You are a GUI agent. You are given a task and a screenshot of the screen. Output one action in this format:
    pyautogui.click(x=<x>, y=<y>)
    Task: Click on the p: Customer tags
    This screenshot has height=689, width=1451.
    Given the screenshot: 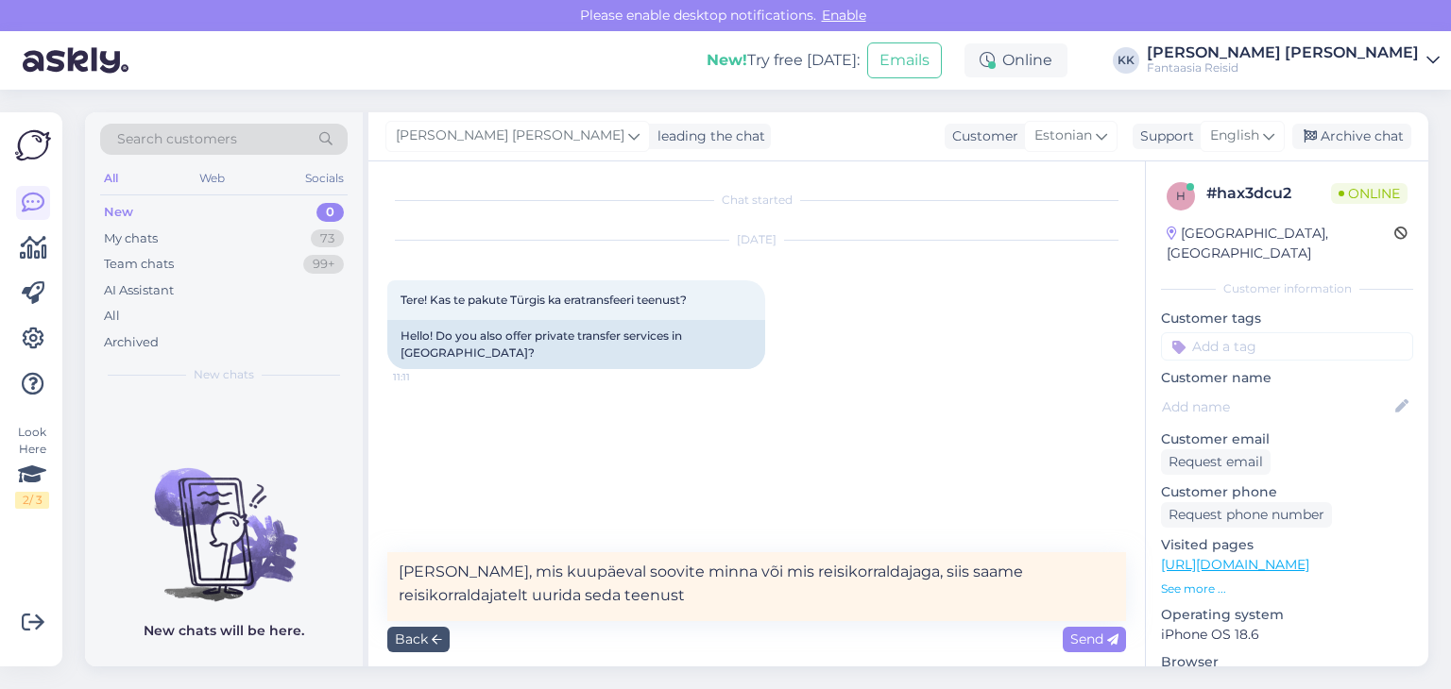 What is the action you would take?
    pyautogui.click(x=1286, y=318)
    